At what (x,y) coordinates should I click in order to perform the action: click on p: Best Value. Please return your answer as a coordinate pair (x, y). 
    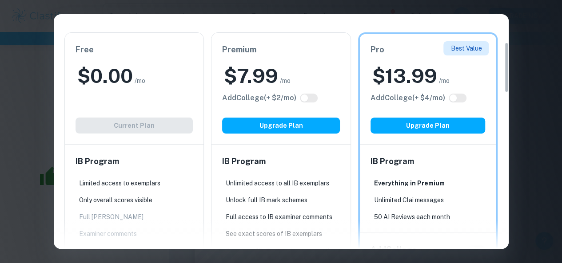
    Looking at the image, I should click on (466, 48).